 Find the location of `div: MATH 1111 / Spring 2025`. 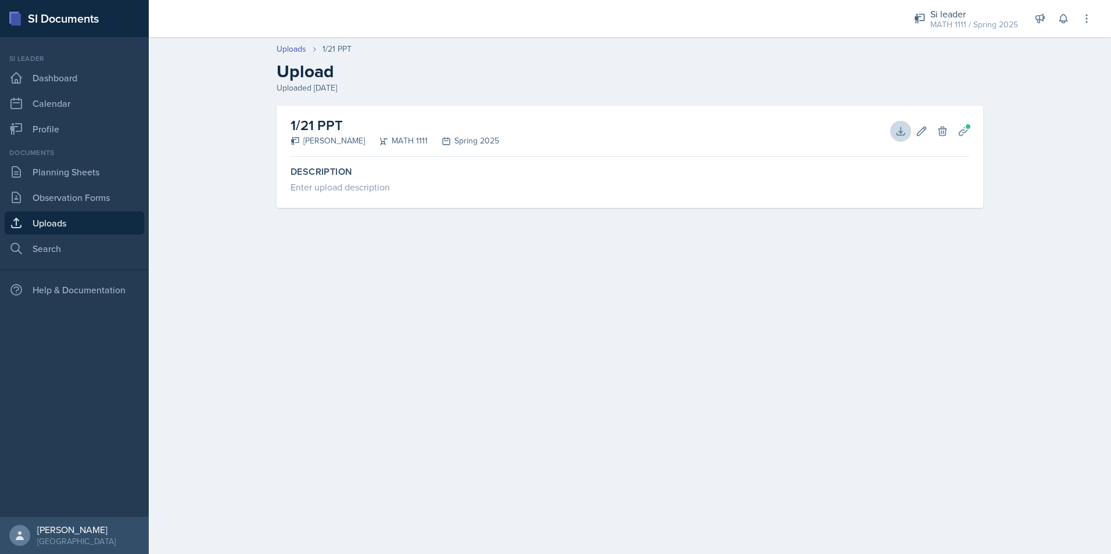

div: MATH 1111 / Spring 2025 is located at coordinates (974, 24).